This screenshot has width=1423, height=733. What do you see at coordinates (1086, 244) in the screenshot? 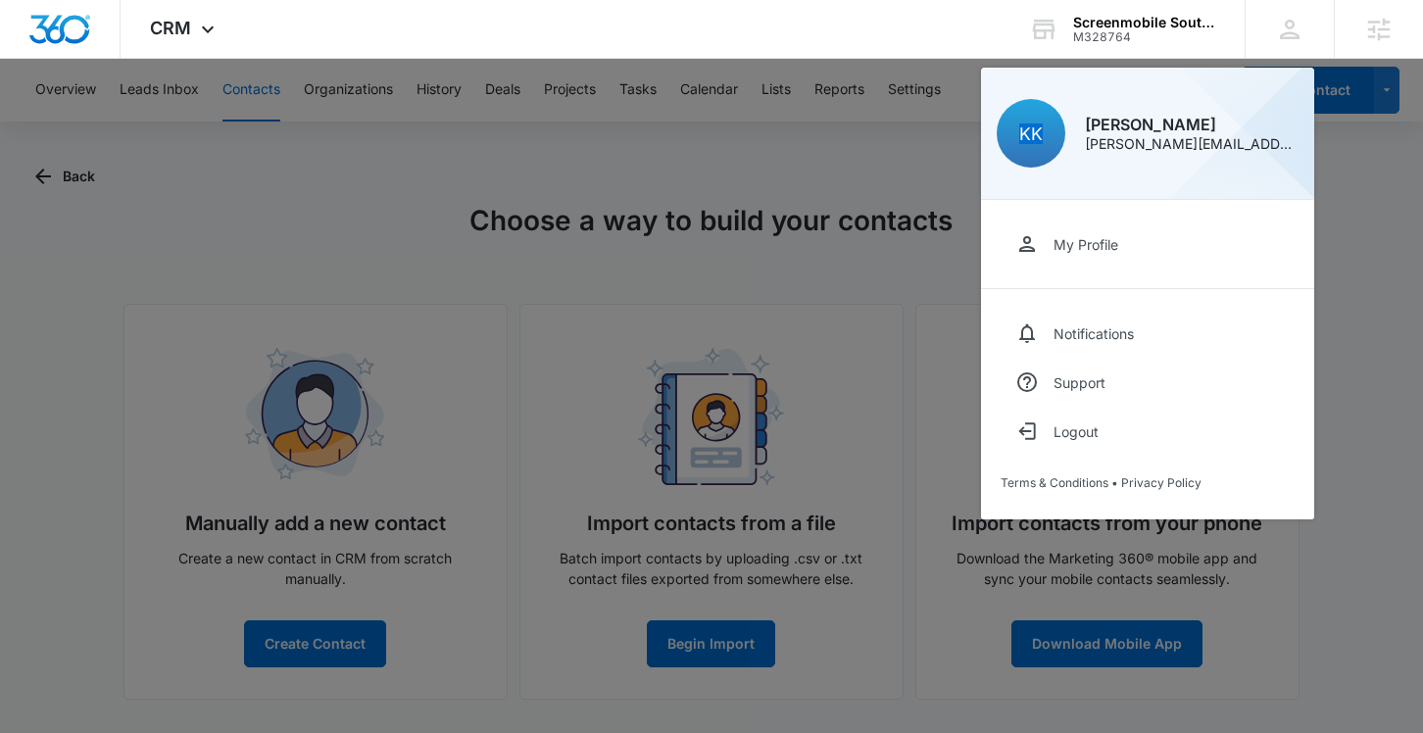
I see `div: My Profile` at bounding box center [1086, 244].